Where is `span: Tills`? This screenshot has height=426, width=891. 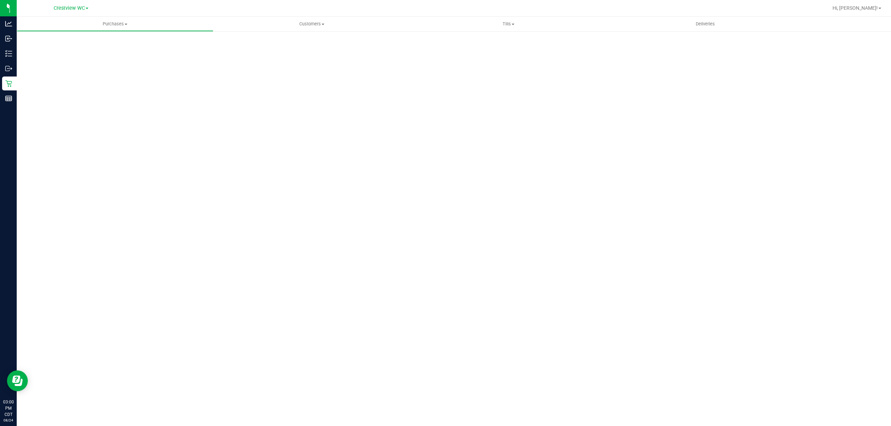 span: Tills is located at coordinates (508, 24).